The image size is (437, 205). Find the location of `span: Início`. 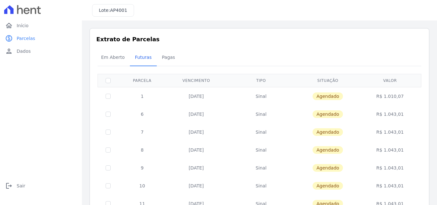

span: Início is located at coordinates (22, 26).